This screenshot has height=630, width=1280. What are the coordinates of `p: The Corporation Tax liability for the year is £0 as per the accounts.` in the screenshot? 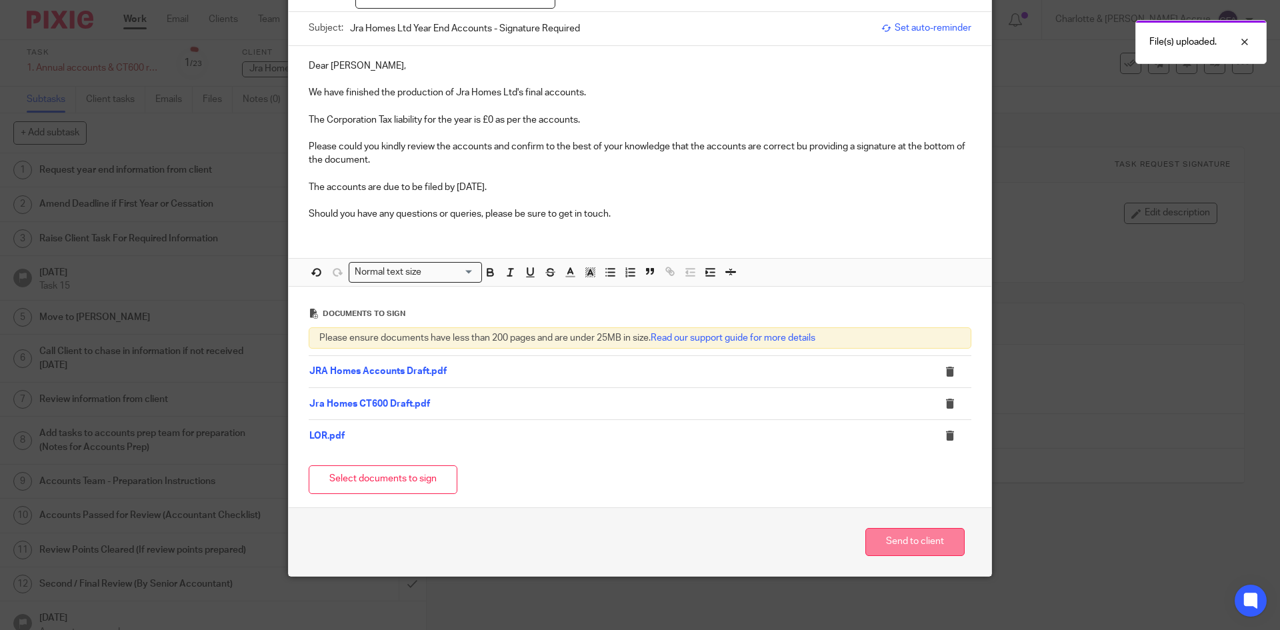 It's located at (640, 120).